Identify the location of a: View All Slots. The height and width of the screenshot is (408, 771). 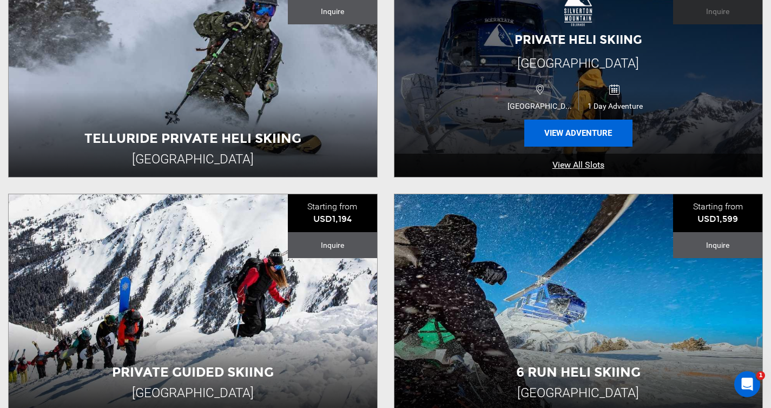
(579, 165).